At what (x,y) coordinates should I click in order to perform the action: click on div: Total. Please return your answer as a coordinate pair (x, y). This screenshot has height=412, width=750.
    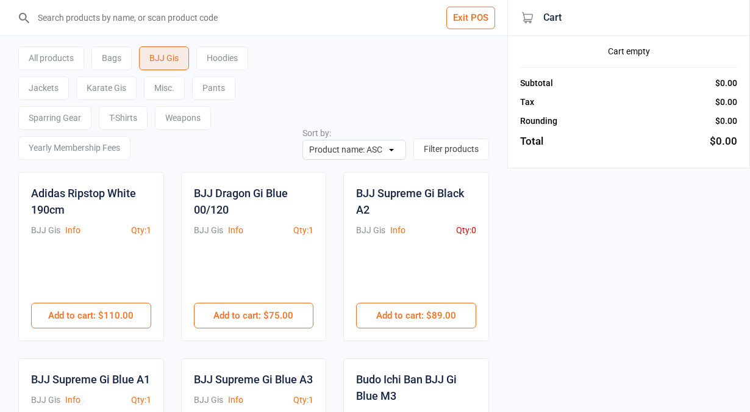
    Looking at the image, I should click on (532, 141).